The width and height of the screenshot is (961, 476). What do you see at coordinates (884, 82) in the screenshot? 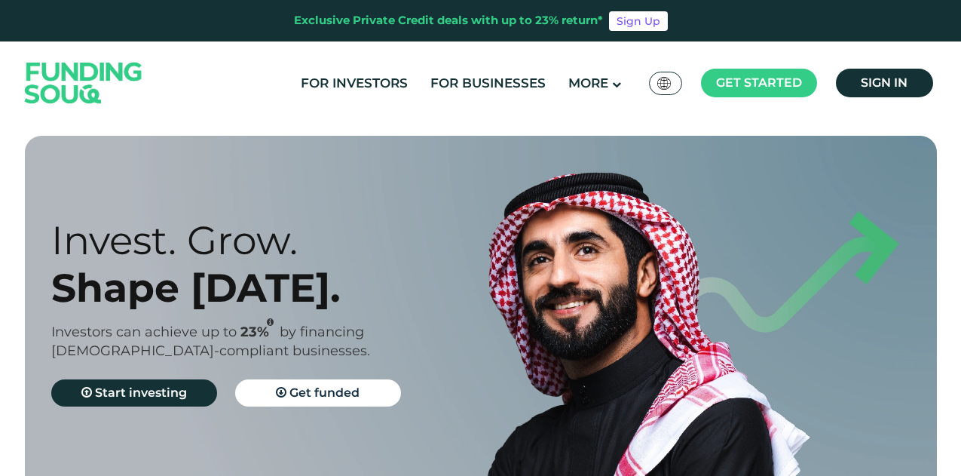
I see `span: Sign in` at bounding box center [884, 82].